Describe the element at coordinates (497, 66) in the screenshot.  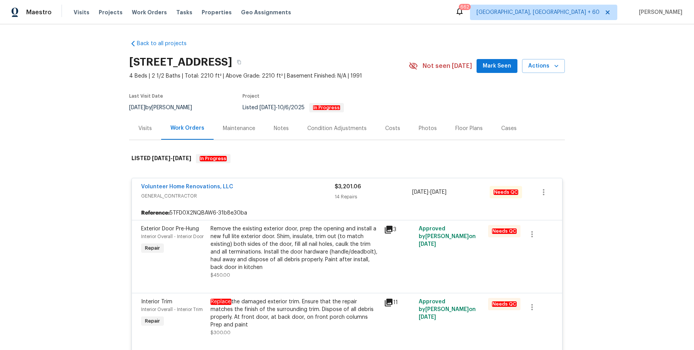
I see `button: Mark Seen` at that location.